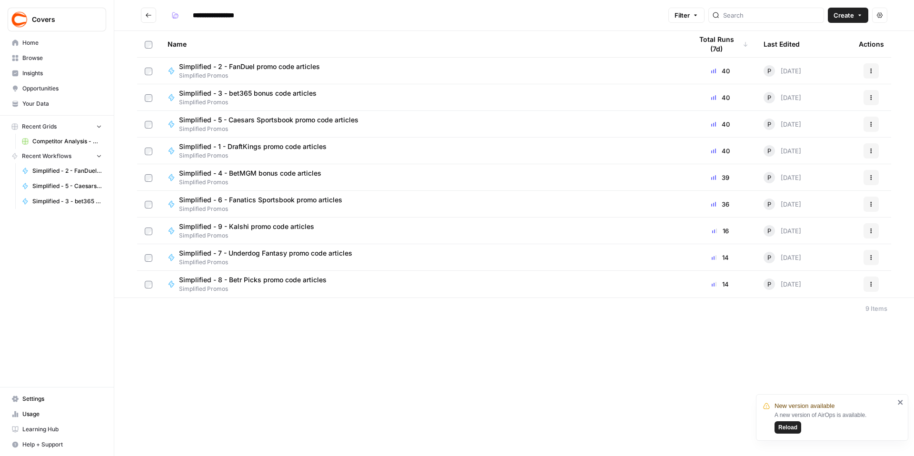 This screenshot has width=914, height=456. Describe the element at coordinates (720, 178) in the screenshot. I see `div: 39` at that location.